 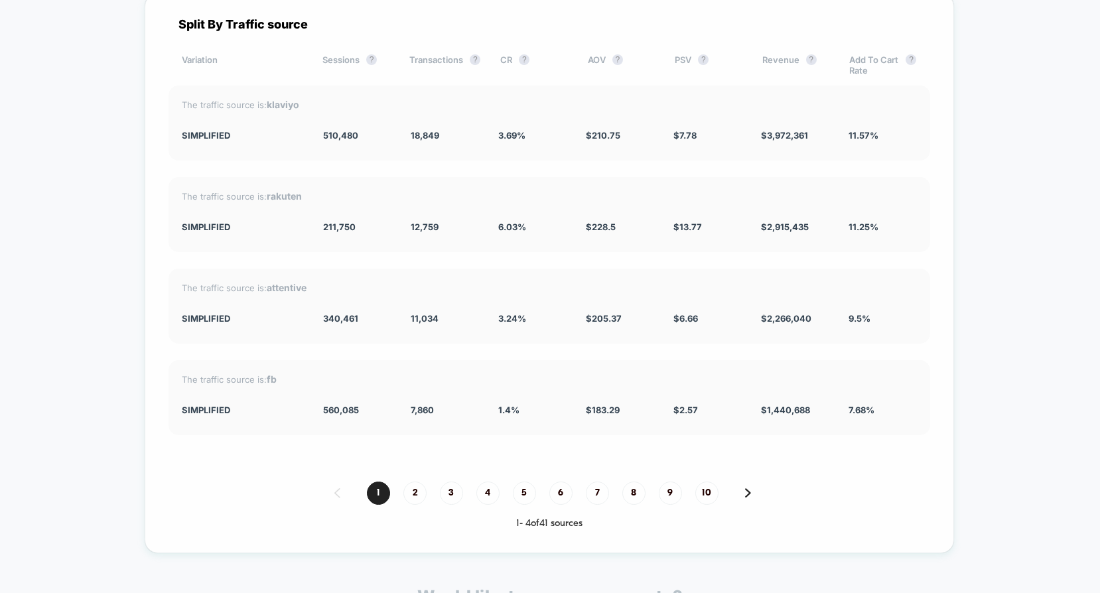 I want to click on span: $ 183.29, so click(x=602, y=410).